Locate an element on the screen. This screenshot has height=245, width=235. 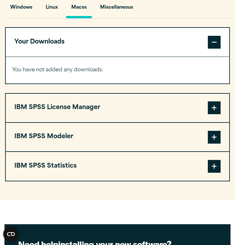
button: Open CMP widget is located at coordinates (11, 234).